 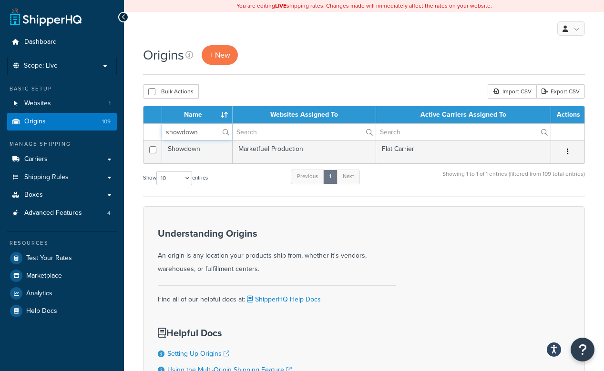 What do you see at coordinates (62, 89) in the screenshot?
I see `div: Basic Setup` at bounding box center [62, 89].